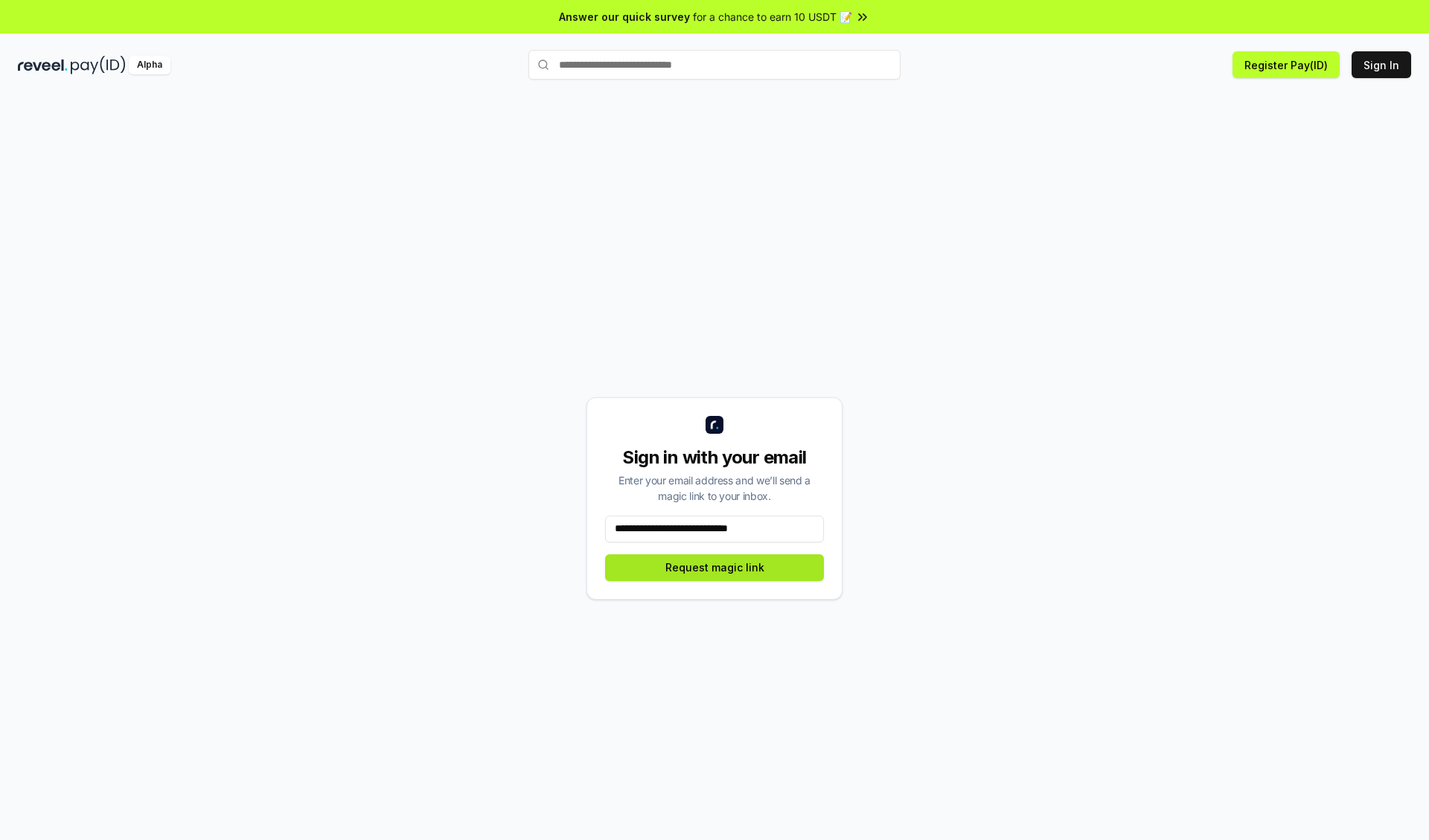  What do you see at coordinates (714, 458) in the screenshot?
I see `div: Sign in with your email` at bounding box center [714, 458].